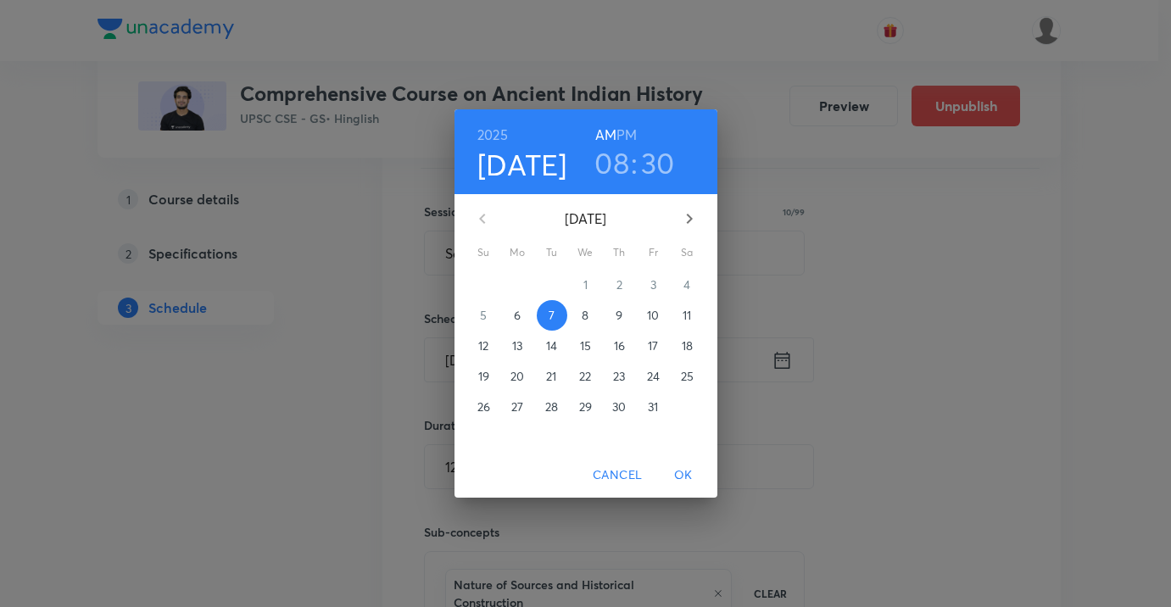 The height and width of the screenshot is (607, 1171). What do you see at coordinates (585, 346) in the screenshot?
I see `p: 15` at bounding box center [585, 346].